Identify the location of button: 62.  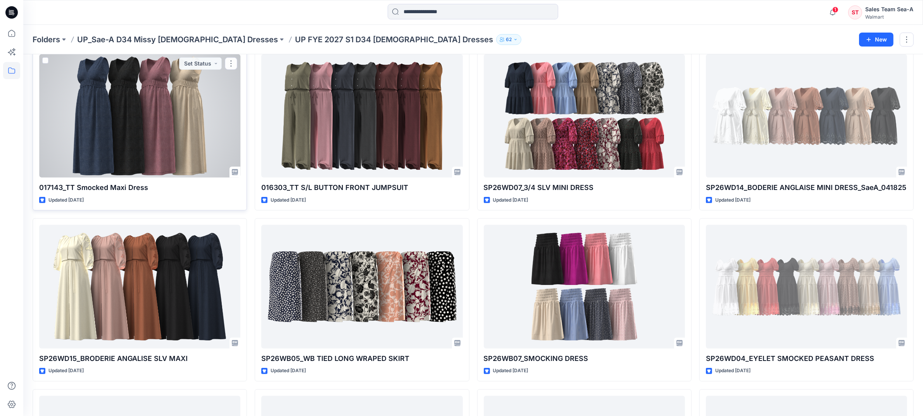
(509, 40).